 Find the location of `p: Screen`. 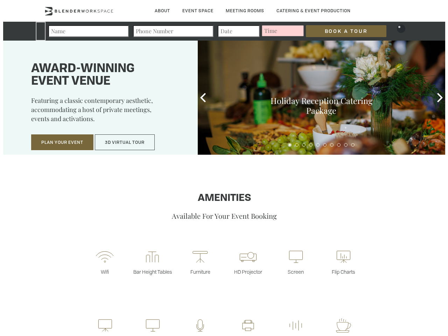

p: Screen is located at coordinates (293, 272).